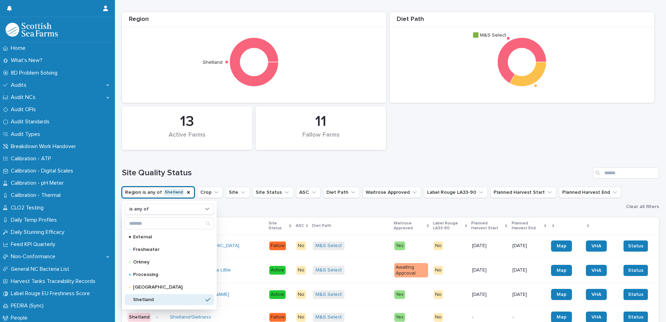 This screenshot has width=666, height=322. Describe the element at coordinates (341, 192) in the screenshot. I see `button: Diet Path` at that location.